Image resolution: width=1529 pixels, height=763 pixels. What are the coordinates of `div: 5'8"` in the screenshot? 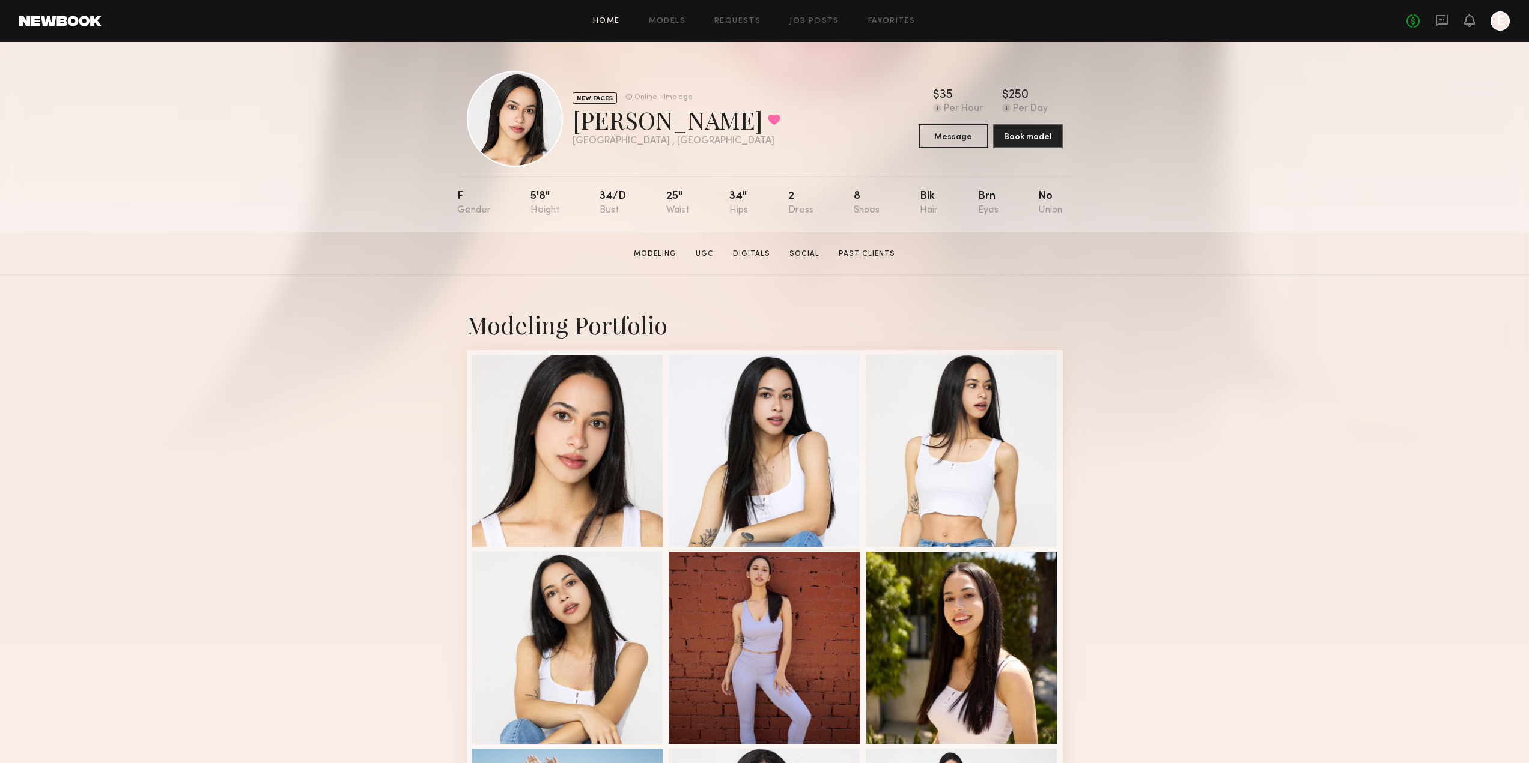 It's located at (545, 203).